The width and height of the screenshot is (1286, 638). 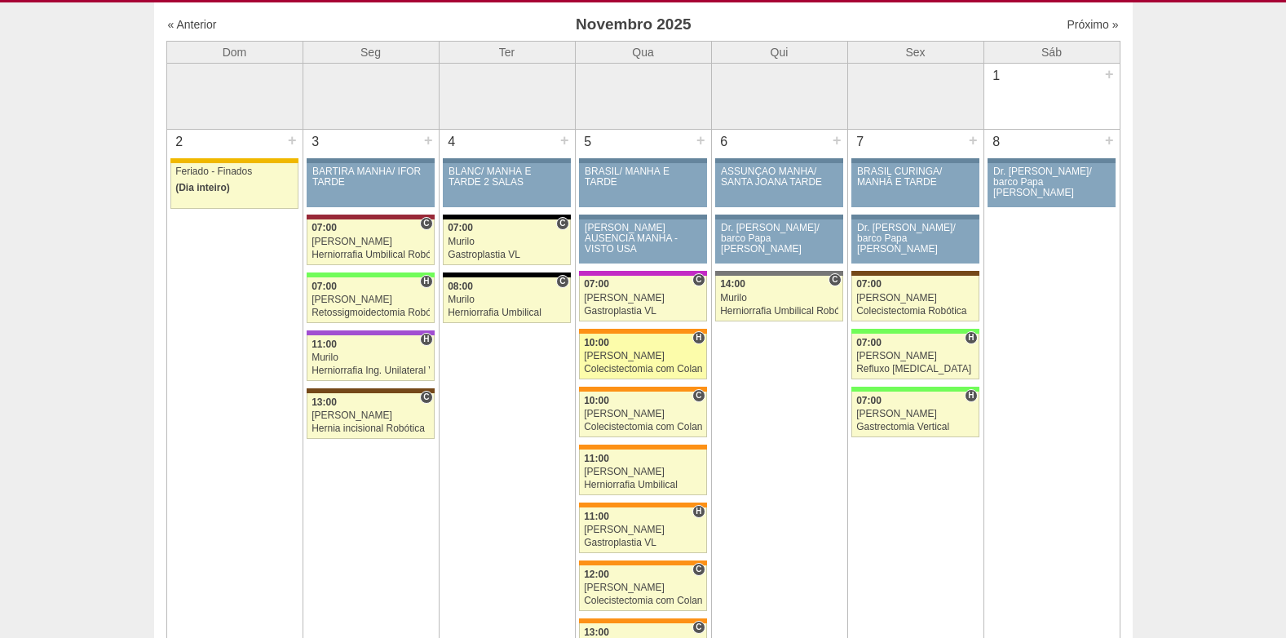 I want to click on div: 7, so click(x=860, y=142).